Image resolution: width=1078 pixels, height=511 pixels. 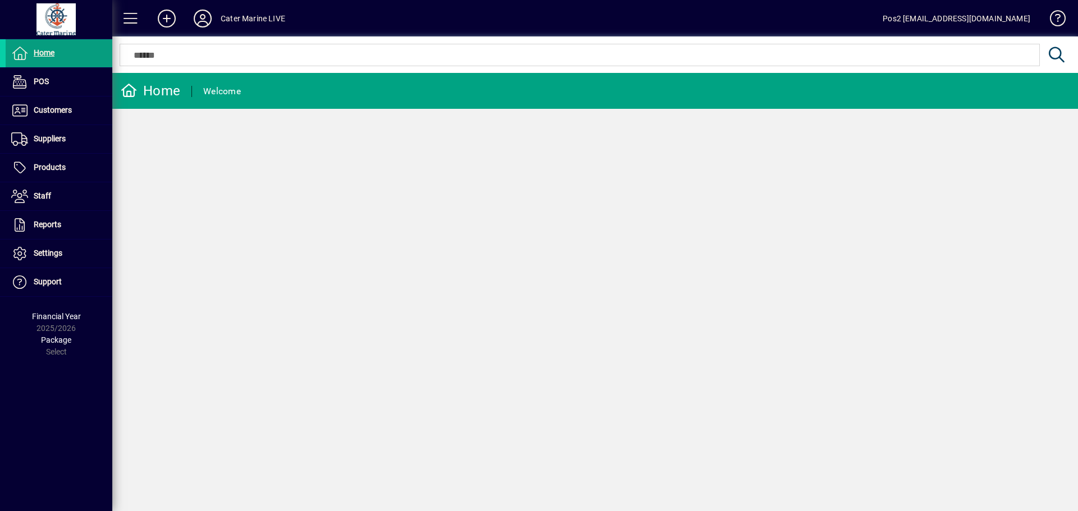 What do you see at coordinates (56, 317) in the screenshot?
I see `span: Financial Year` at bounding box center [56, 317].